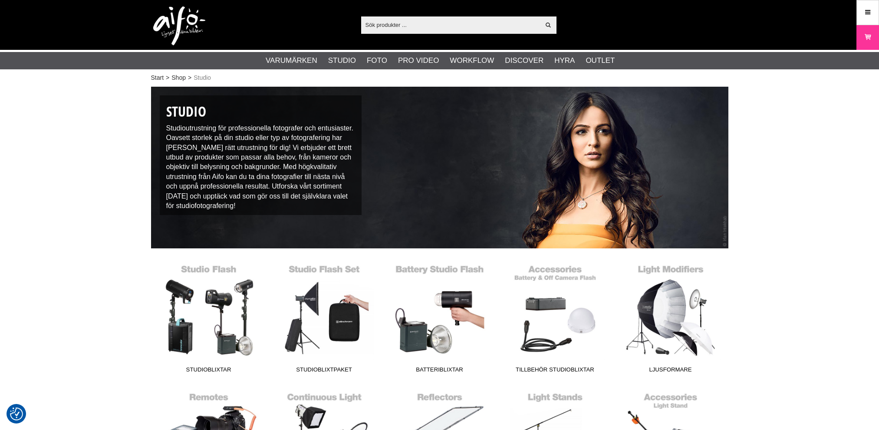 Image resolution: width=879 pixels, height=430 pixels. I want to click on a: Studioblixtar, so click(209, 319).